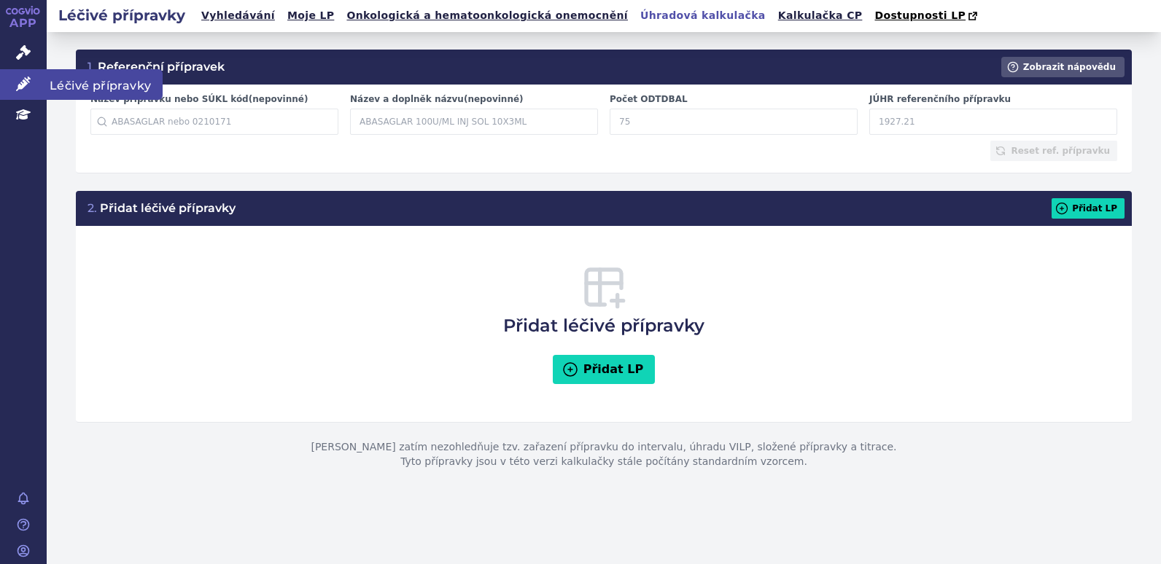 Image resolution: width=1161 pixels, height=564 pixels. I want to click on input: ABASAGLAR 100U/ML INJ SOL 10X3ML, so click(474, 122).